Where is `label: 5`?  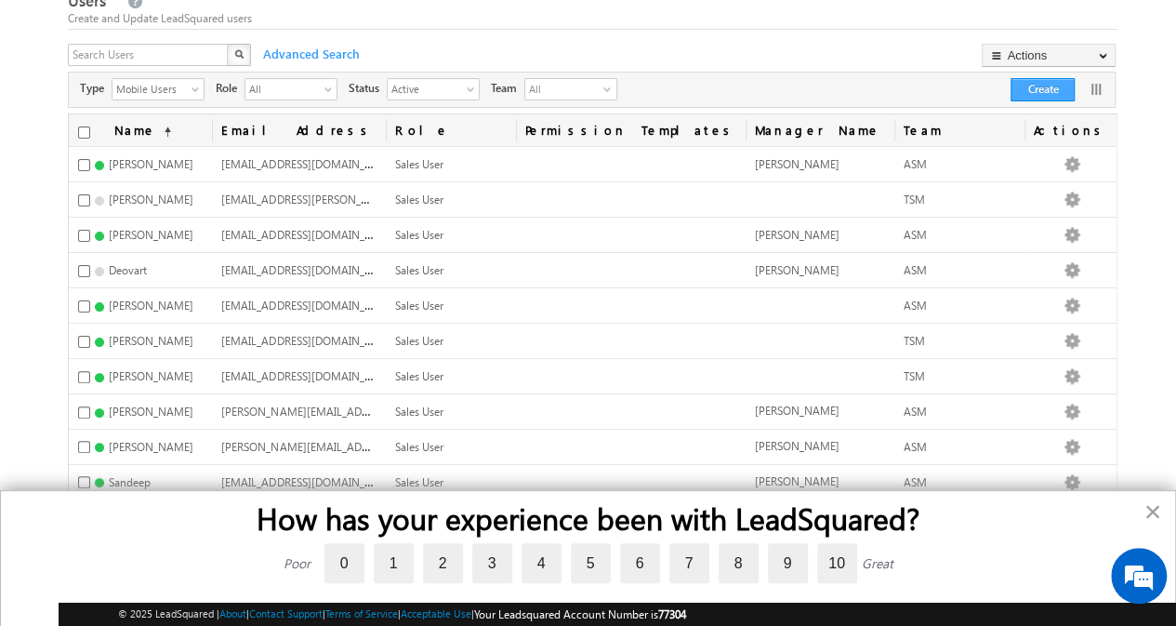
label: 5 is located at coordinates (590, 563).